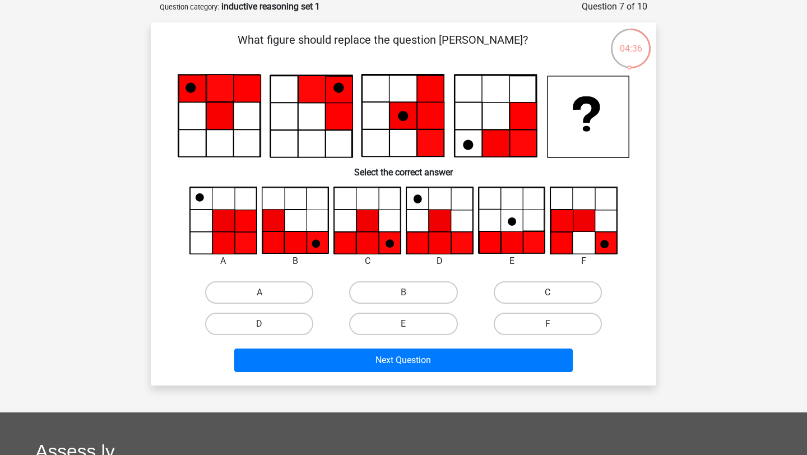 The width and height of the screenshot is (807, 455). What do you see at coordinates (548, 293) in the screenshot?
I see `label: C` at bounding box center [548, 293].